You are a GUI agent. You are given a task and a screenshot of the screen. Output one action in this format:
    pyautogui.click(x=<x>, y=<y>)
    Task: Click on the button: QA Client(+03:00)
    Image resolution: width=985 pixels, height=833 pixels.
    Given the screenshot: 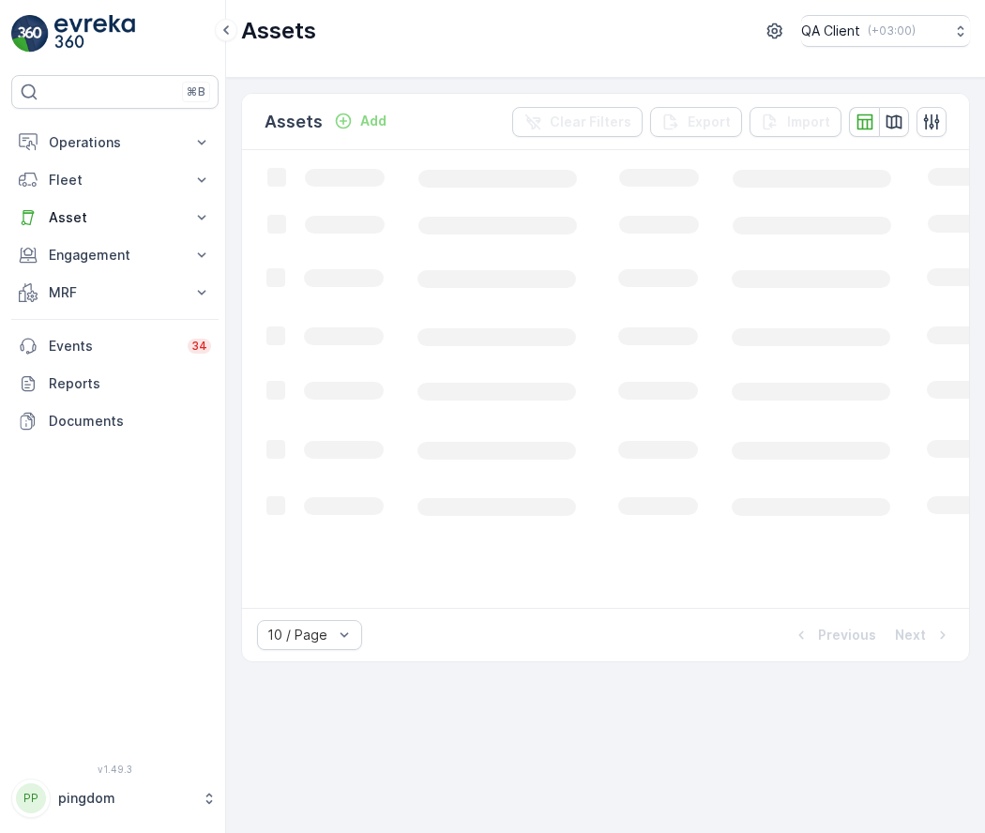 What is the action you would take?
    pyautogui.click(x=886, y=31)
    